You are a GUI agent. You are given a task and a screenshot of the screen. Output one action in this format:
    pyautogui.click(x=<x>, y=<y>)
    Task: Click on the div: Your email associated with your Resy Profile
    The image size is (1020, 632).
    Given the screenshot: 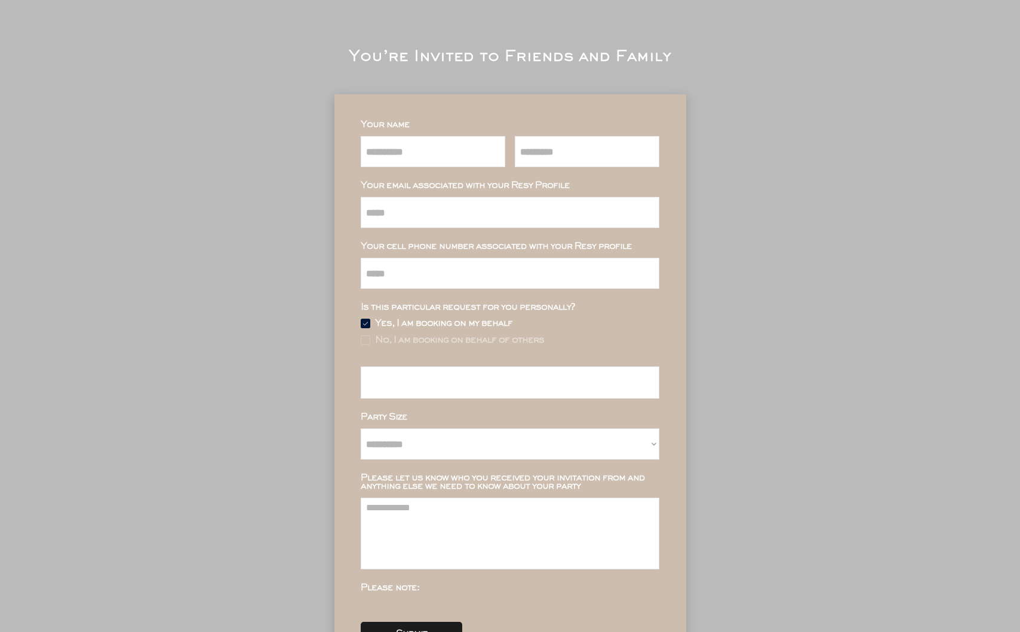 What is the action you would take?
    pyautogui.click(x=510, y=186)
    